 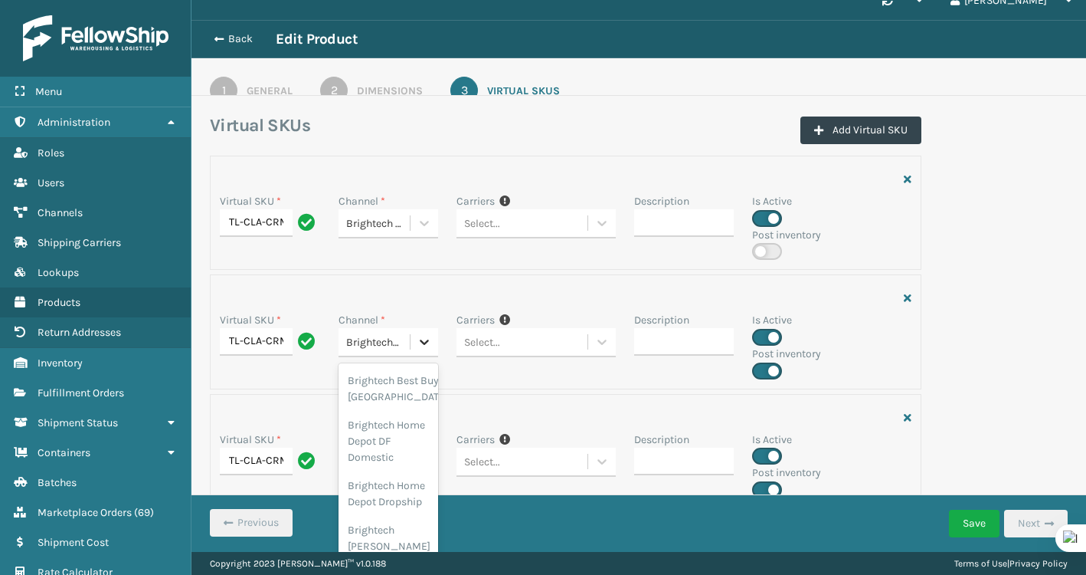 I want to click on button: Previous, so click(x=251, y=523).